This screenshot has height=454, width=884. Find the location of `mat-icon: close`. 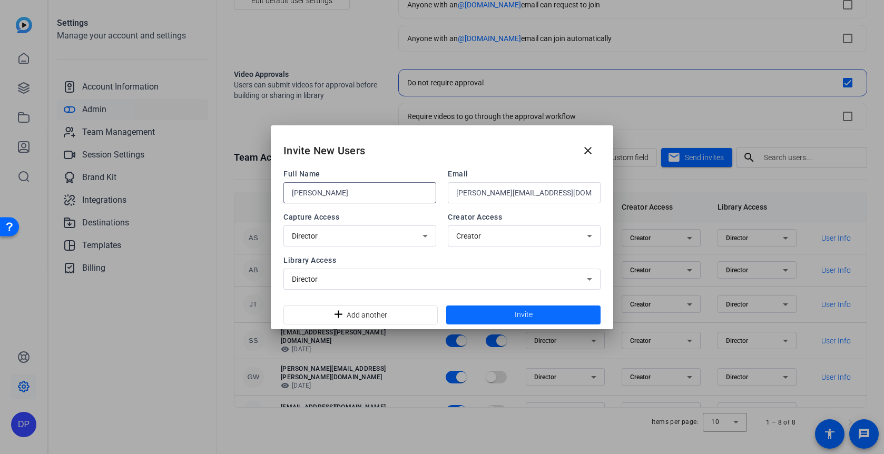

mat-icon: close is located at coordinates (588, 151).